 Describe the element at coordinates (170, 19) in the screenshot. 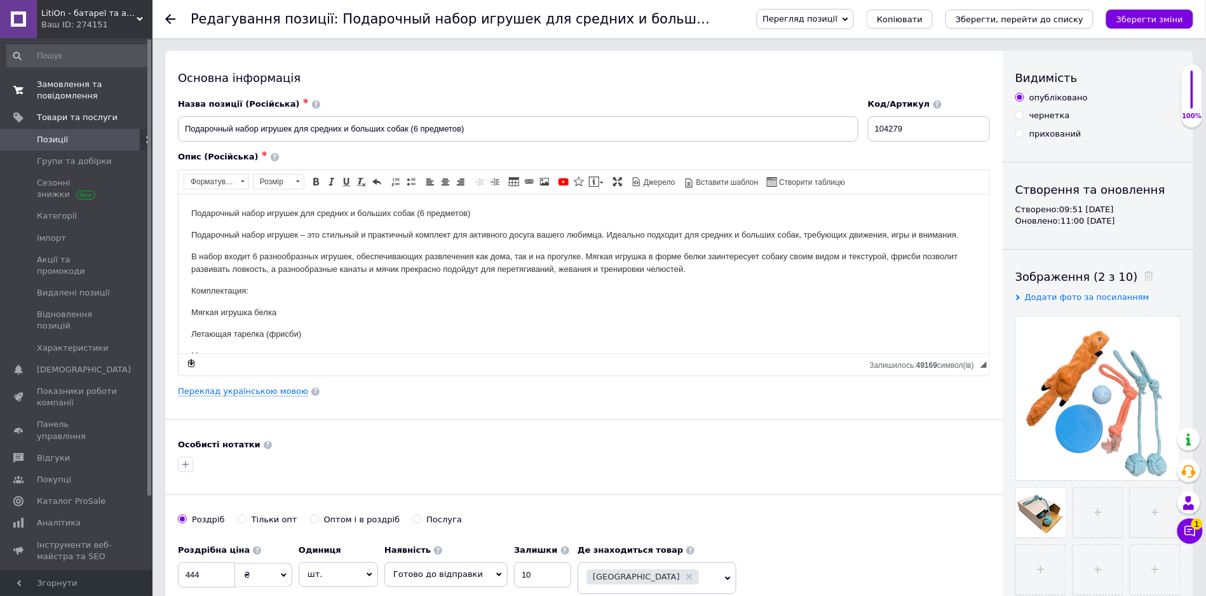

I see `div: Повернутися назад` at that location.